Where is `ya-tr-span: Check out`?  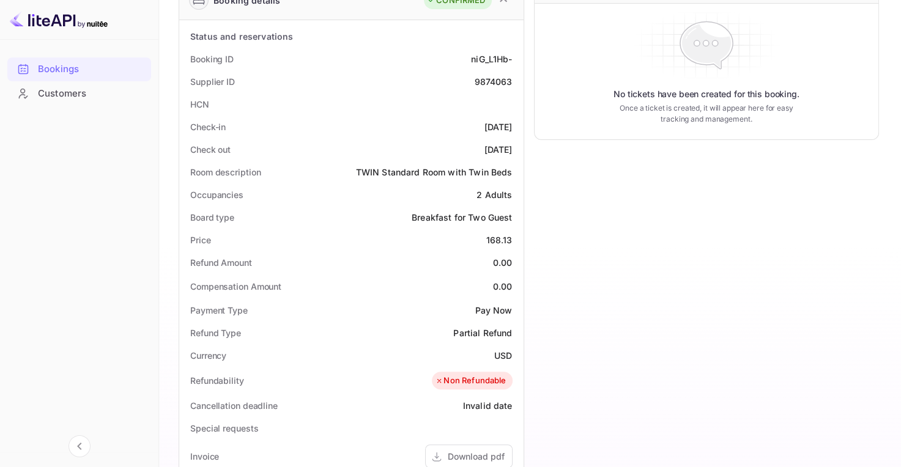
ya-tr-span: Check out is located at coordinates (210, 149).